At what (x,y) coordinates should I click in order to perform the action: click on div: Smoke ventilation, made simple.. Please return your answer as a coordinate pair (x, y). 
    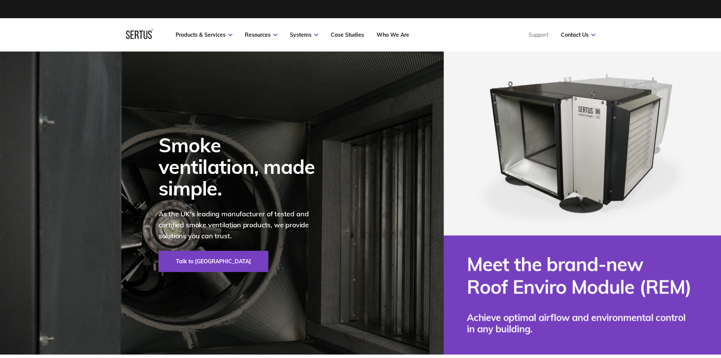
    Looking at the image, I should click on (242, 167).